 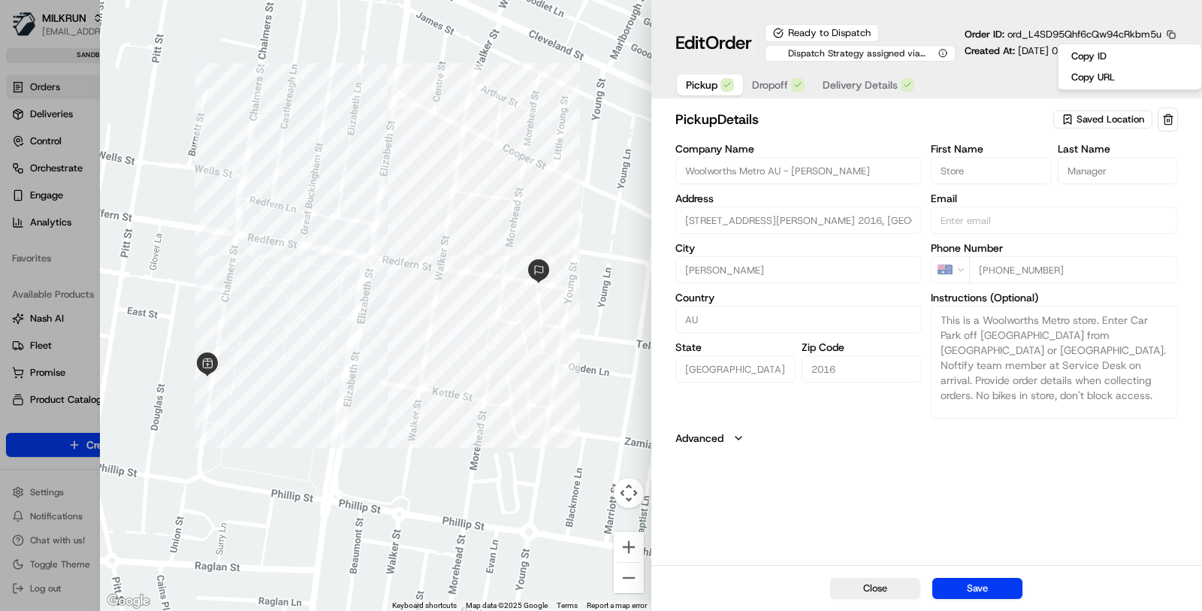 I want to click on label: Country, so click(x=798, y=297).